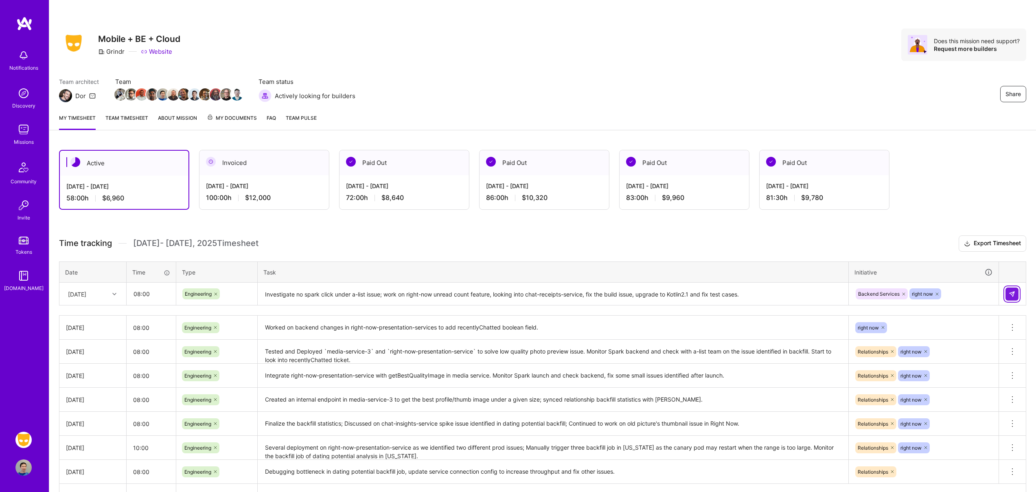 This screenshot has width=1036, height=492. Describe the element at coordinates (232, 122) in the screenshot. I see `a: My Documents` at that location.